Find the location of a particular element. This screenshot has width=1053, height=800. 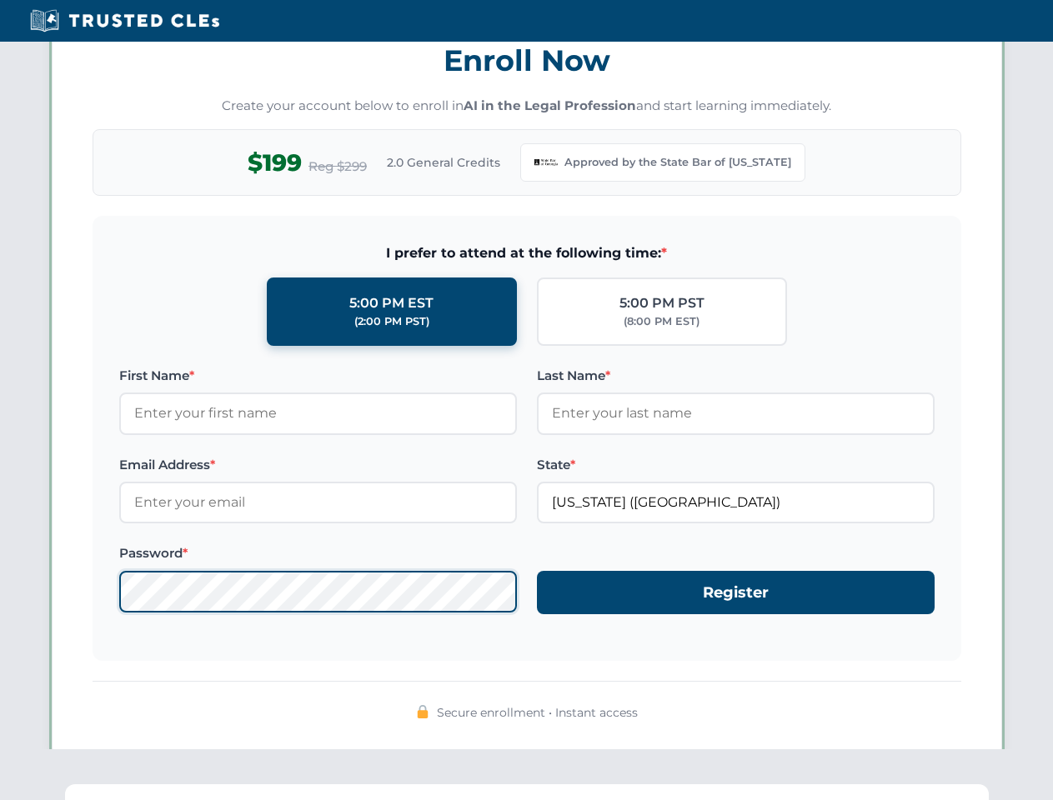

div: (2:00 PM PST) is located at coordinates (392, 322).